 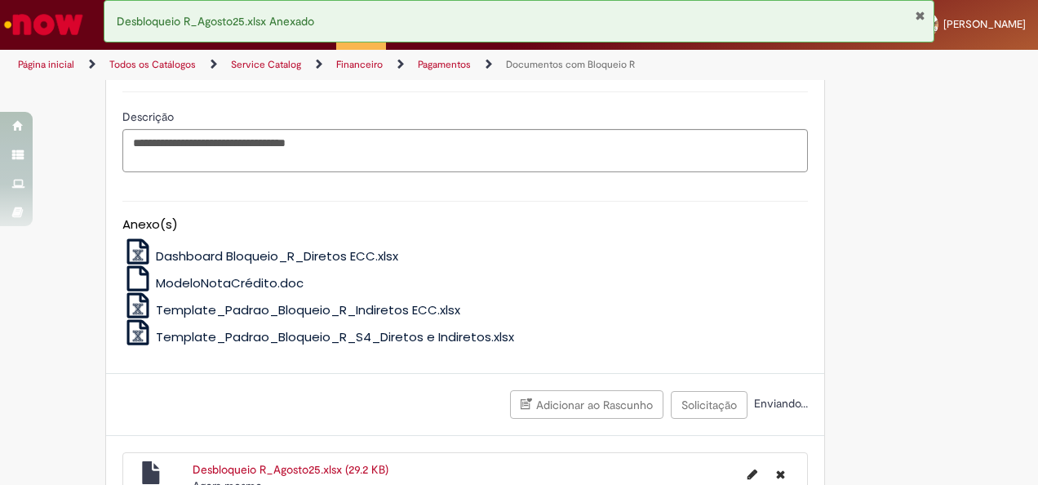 What do you see at coordinates (266, 64) in the screenshot?
I see `a: Service Catalog` at bounding box center [266, 64].